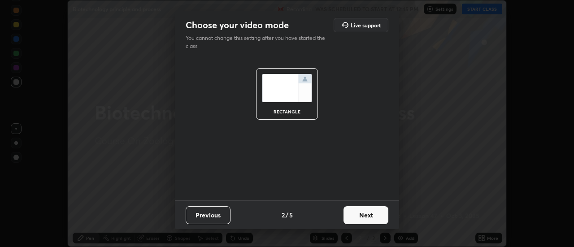 The height and width of the screenshot is (247, 574). What do you see at coordinates (287, 88) in the screenshot?
I see `img: normalScreenIcon.ae25ed63.svg` at bounding box center [287, 88].